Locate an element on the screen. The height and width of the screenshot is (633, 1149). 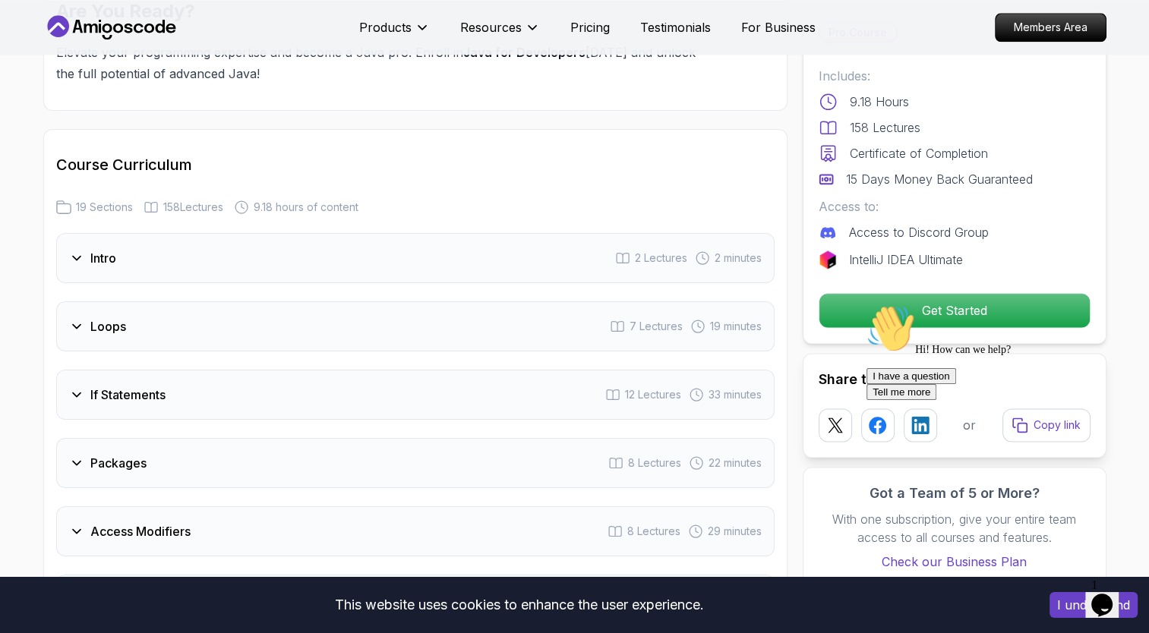
a: Pricing is located at coordinates (590, 27).